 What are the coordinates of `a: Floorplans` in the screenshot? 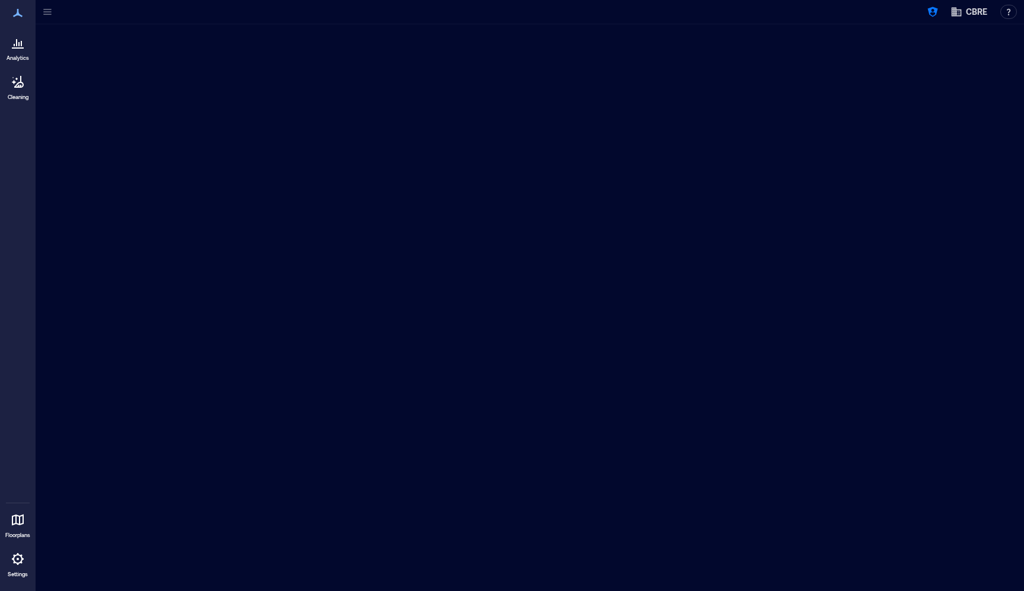 It's located at (18, 524).